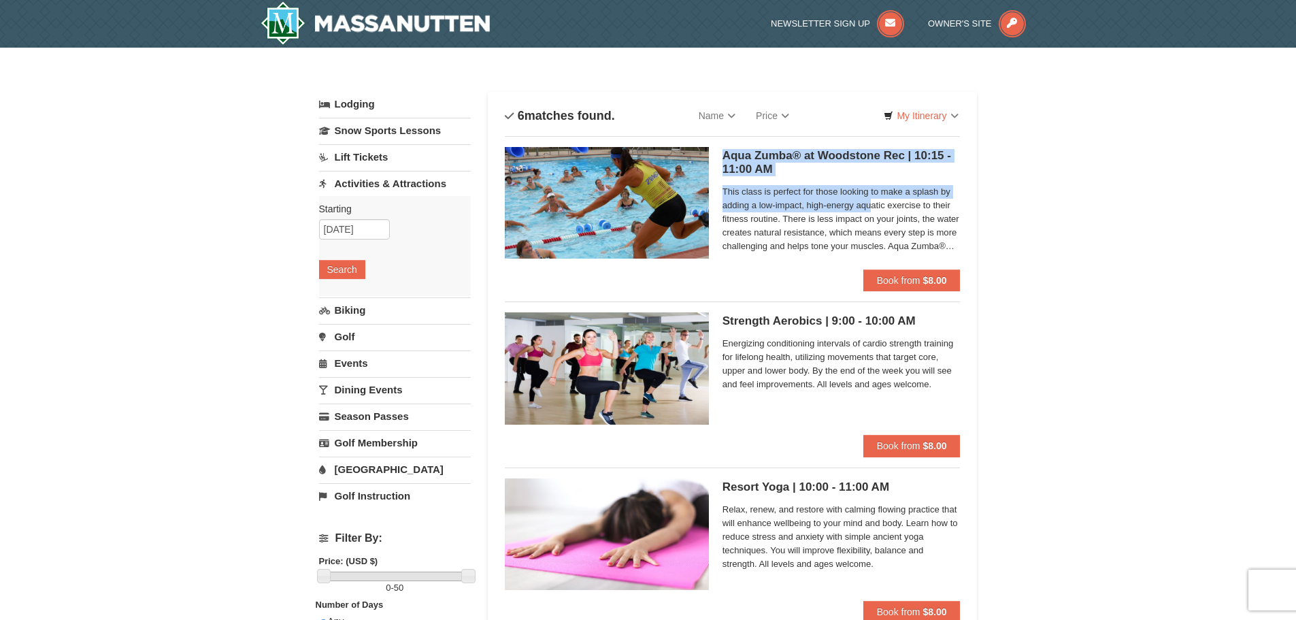  What do you see at coordinates (920, 116) in the screenshot?
I see `a: My Itinerary` at bounding box center [920, 116].